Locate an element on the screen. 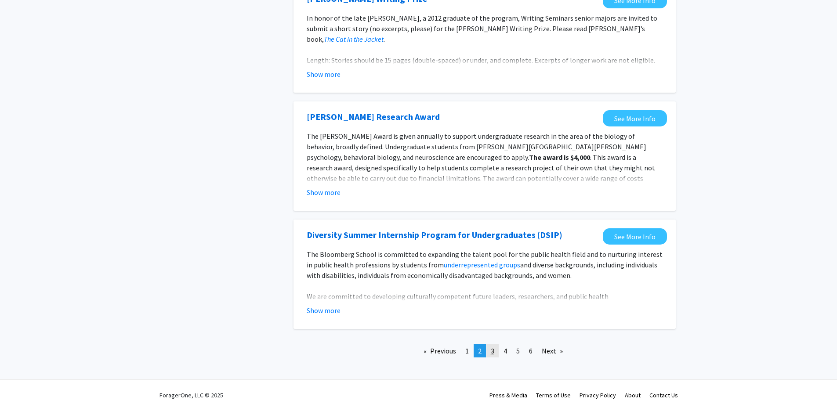 The height and width of the screenshot is (400, 837). a: About is located at coordinates (632, 395).